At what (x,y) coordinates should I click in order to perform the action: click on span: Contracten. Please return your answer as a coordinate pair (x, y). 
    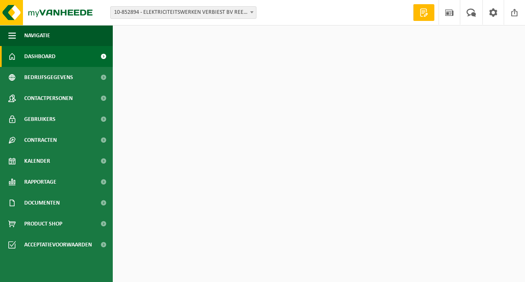
    Looking at the image, I should click on (41, 140).